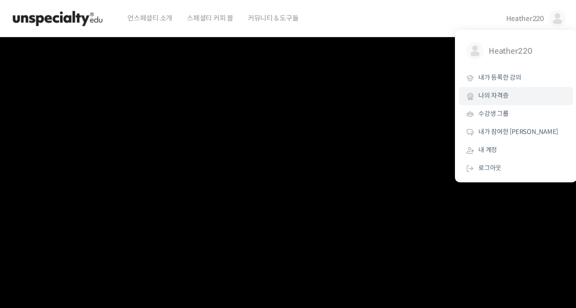 The width and height of the screenshot is (576, 308). Describe the element at coordinates (494, 113) in the screenshot. I see `span: 수강생 그룹` at that location.